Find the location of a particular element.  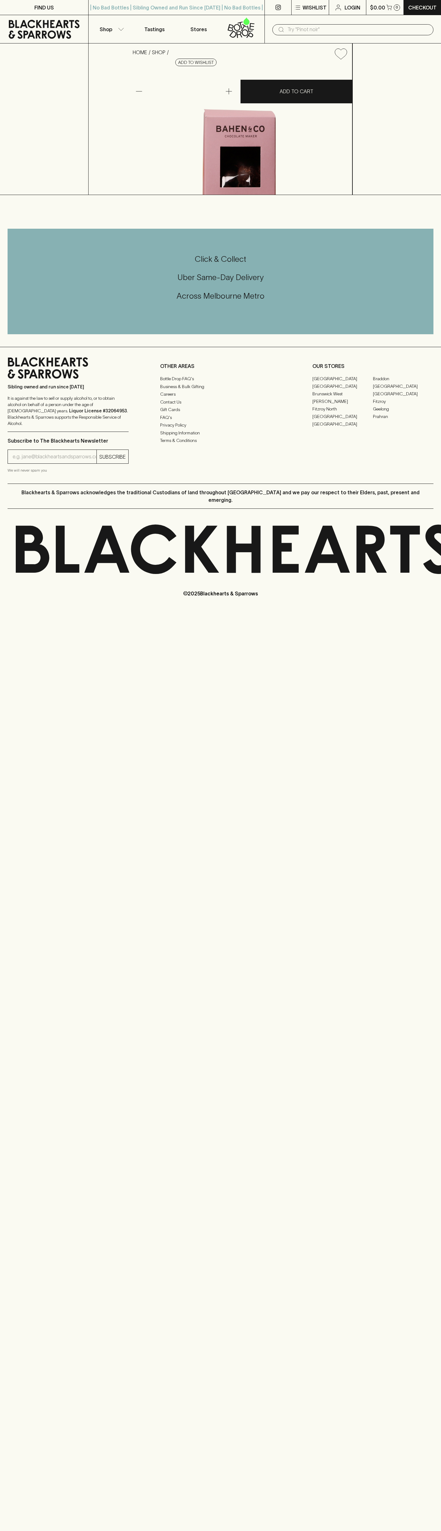

img: 77704.png is located at coordinates (240, 129).